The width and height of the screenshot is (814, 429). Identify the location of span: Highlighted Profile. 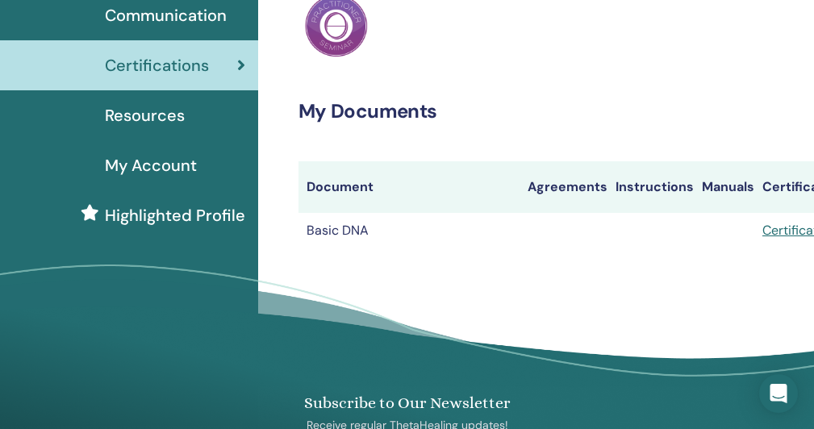
(175, 216).